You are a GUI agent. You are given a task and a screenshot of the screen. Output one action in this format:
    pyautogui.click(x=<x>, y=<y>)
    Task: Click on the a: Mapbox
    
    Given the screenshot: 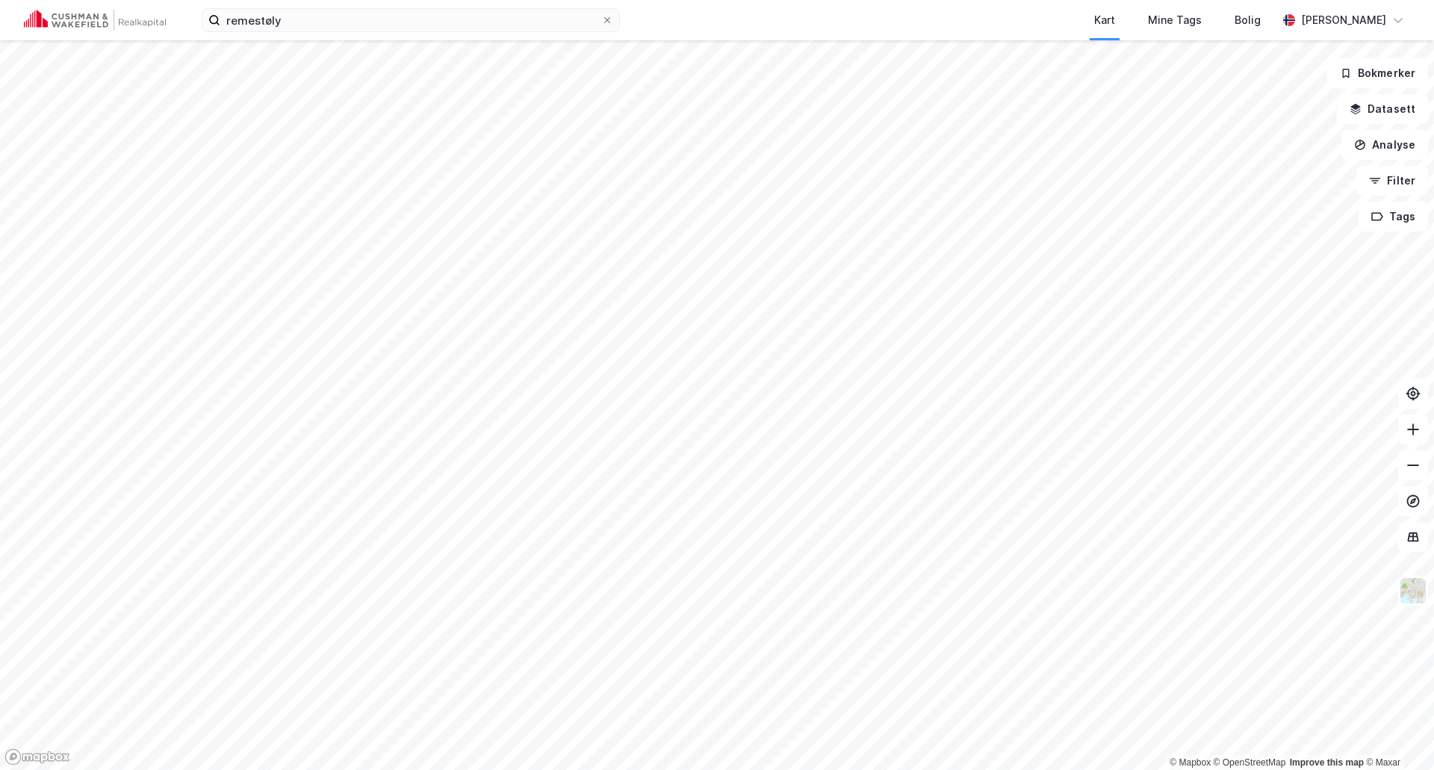 What is the action you would take?
    pyautogui.click(x=1190, y=763)
    